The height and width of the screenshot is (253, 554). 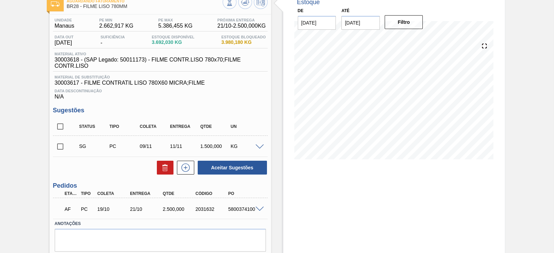 I want to click on span: Estoque Bloqueado, so click(x=243, y=37).